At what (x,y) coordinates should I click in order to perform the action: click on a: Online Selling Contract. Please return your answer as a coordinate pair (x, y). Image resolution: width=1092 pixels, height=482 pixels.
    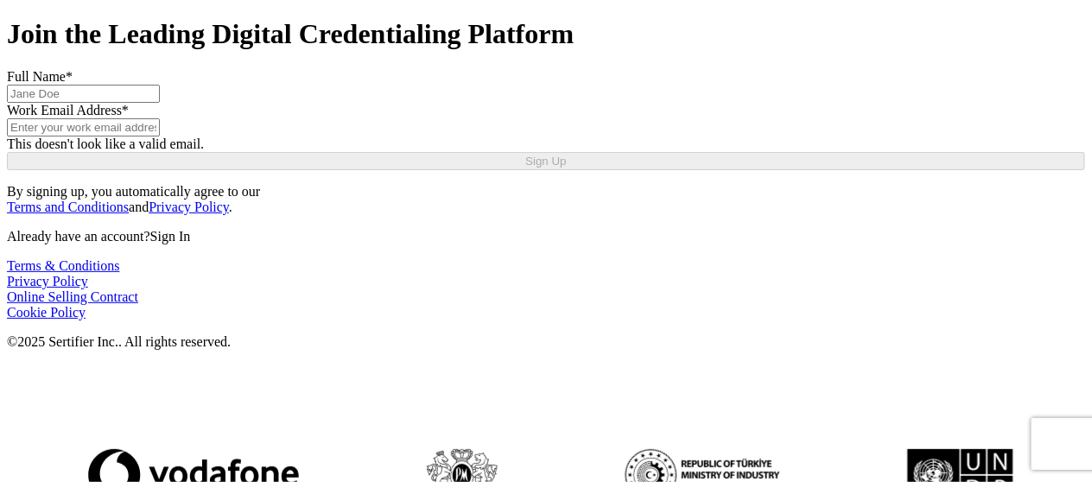
    Looking at the image, I should click on (73, 296).